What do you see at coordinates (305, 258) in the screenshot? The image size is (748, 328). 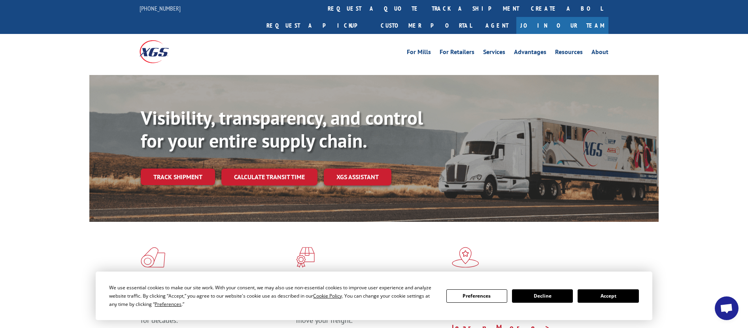 I see `img: xgs-icon-focused-on-flooring-red` at bounding box center [305, 258].